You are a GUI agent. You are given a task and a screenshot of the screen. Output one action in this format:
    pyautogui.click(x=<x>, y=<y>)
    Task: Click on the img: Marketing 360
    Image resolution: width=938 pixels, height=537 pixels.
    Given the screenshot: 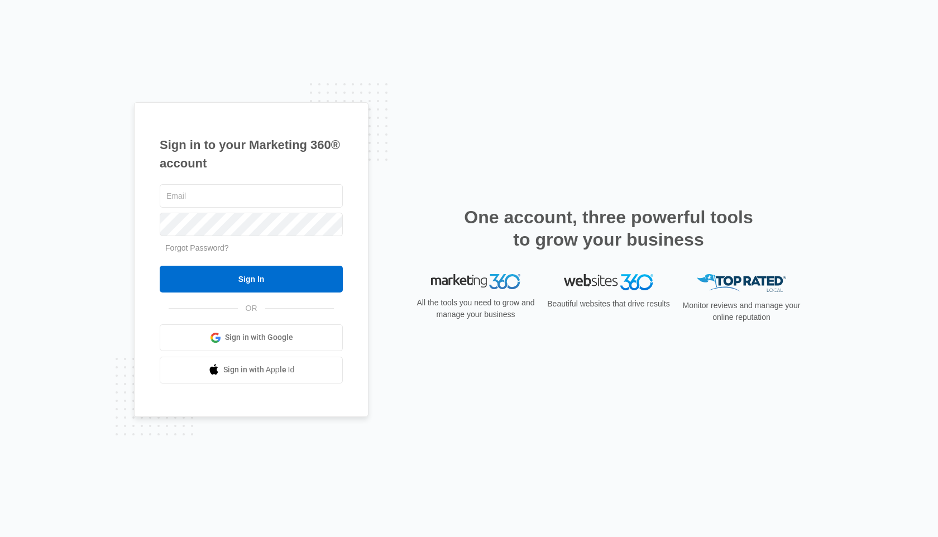 What is the action you would take?
    pyautogui.click(x=476, y=282)
    